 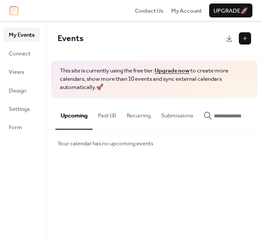 I want to click on span: Design, so click(x=17, y=91).